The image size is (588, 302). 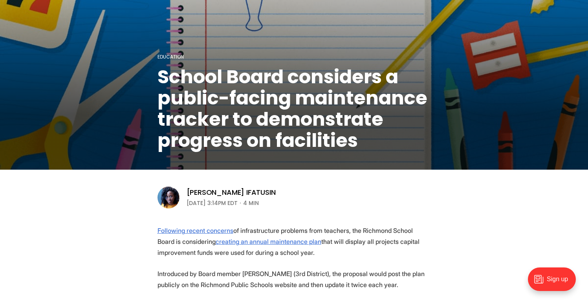 What do you see at coordinates (195, 231) in the screenshot?
I see `a: Following recent concerns` at bounding box center [195, 231].